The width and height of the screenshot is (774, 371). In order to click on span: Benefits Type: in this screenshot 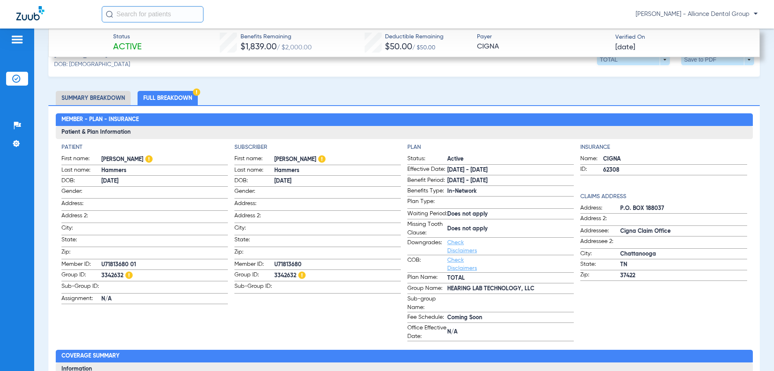, I will do `click(428, 191)`.